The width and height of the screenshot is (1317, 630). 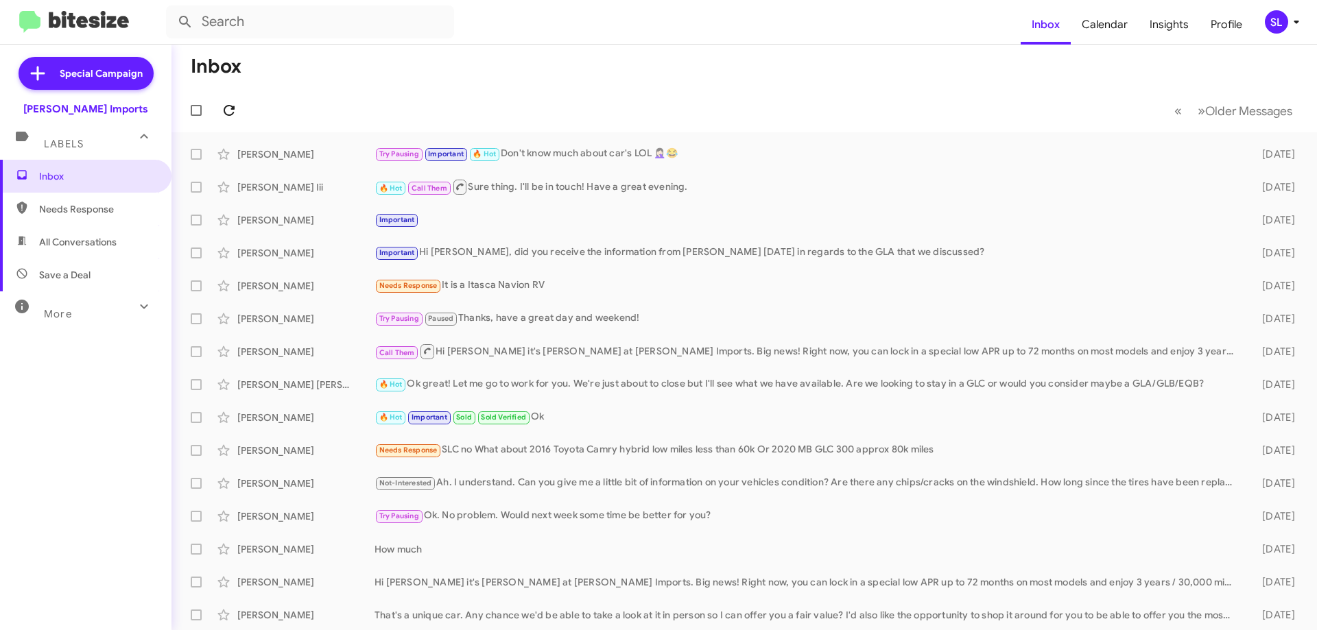 I want to click on span: Older Messages, so click(x=1248, y=111).